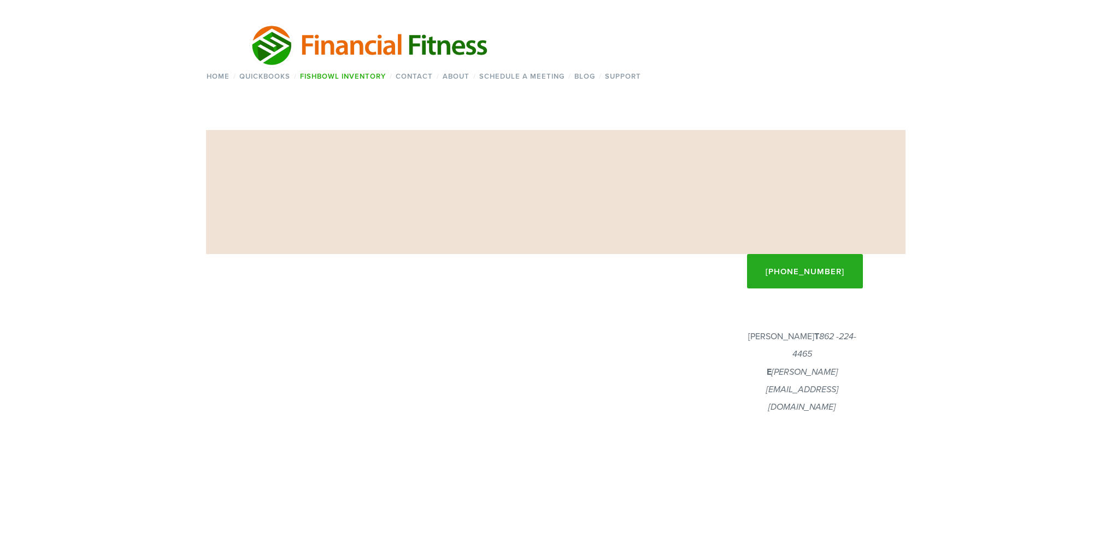  Describe the element at coordinates (824, 345) in the screenshot. I see `em: 862 -224-4465` at that location.